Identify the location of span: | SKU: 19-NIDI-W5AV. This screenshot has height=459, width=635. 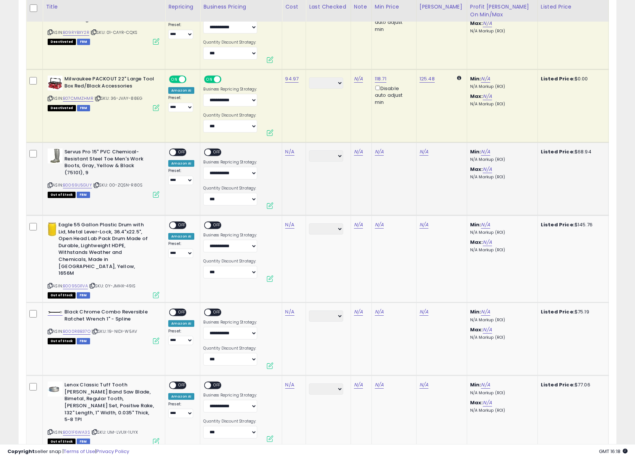
(114, 331).